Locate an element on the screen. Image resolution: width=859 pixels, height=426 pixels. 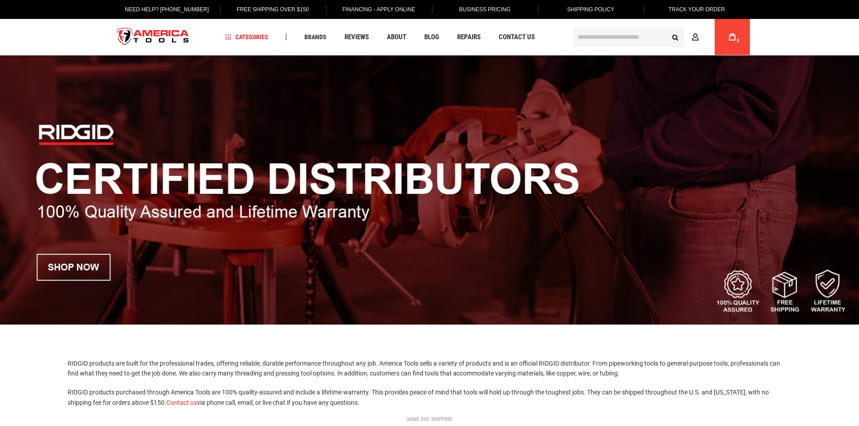
span: Shipping Policy is located at coordinates (591, 9).